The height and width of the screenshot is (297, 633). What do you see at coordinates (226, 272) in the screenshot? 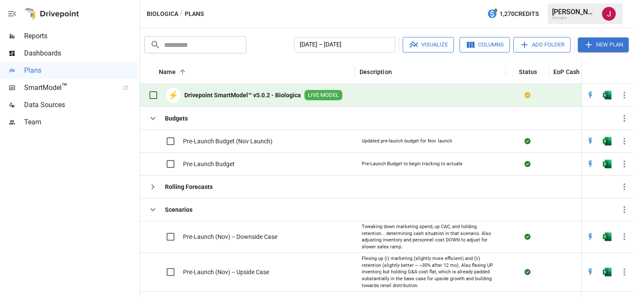
I see `span: Pre-Launch (Nov) -- Upside Case` at bounding box center [226, 272].